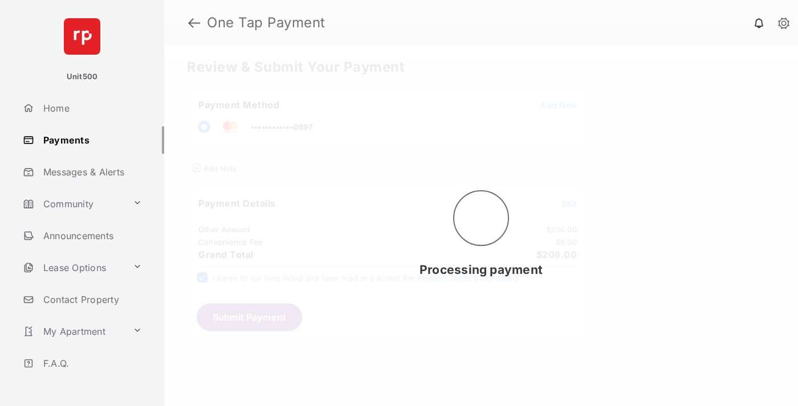 The image size is (798, 406). What do you see at coordinates (91, 236) in the screenshot?
I see `a: Announcements` at bounding box center [91, 236].